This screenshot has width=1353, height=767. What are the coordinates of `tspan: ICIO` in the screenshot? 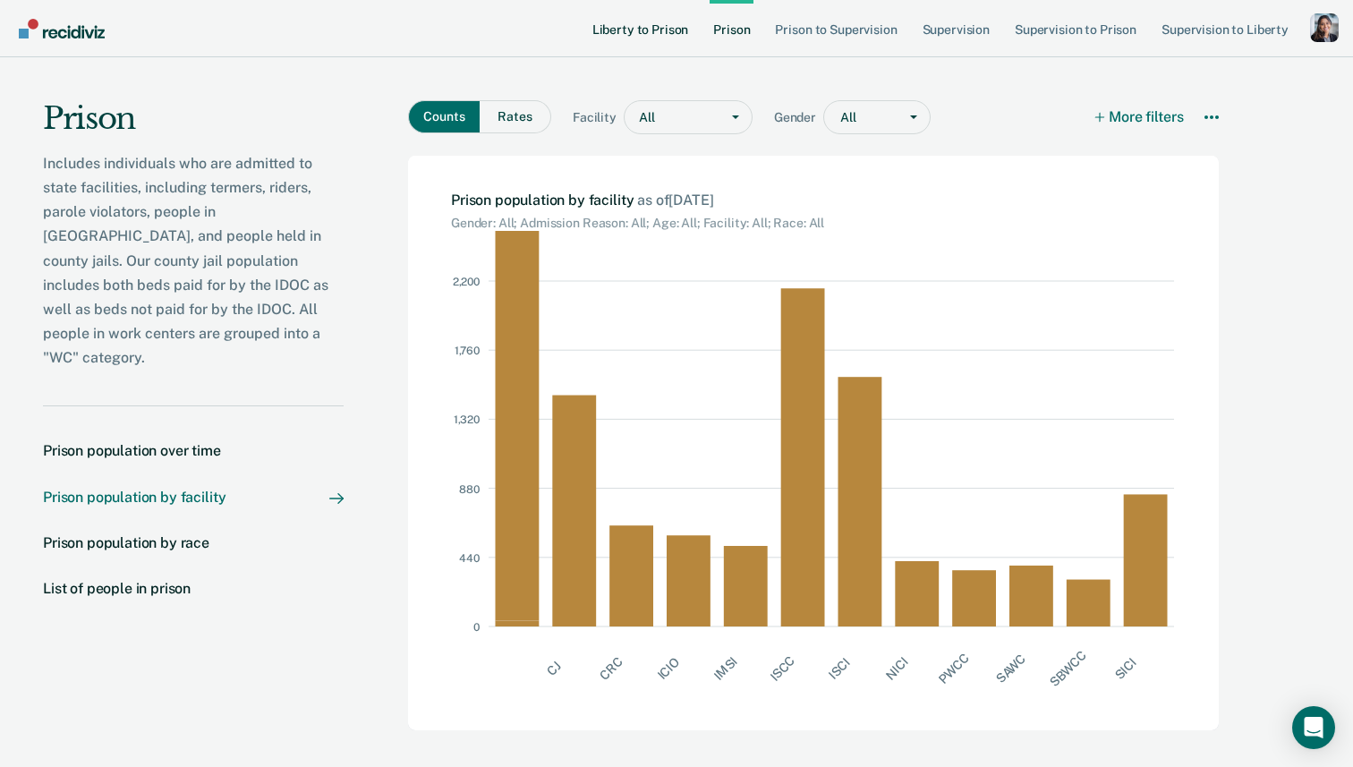 It's located at (667, 668).